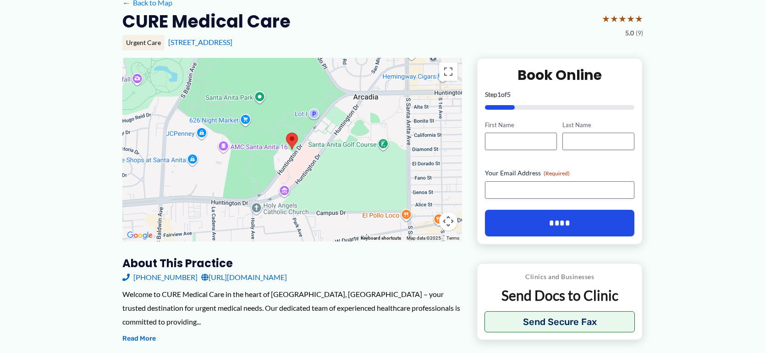  I want to click on span: Map data ©2025, so click(424, 238).